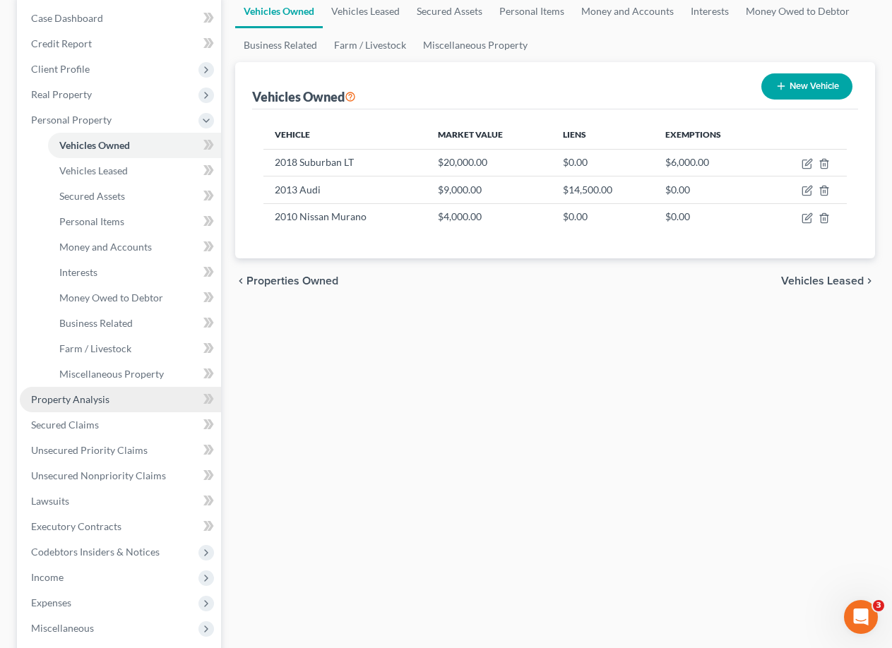 The height and width of the screenshot is (648, 892). I want to click on th: Exemptions, so click(710, 135).